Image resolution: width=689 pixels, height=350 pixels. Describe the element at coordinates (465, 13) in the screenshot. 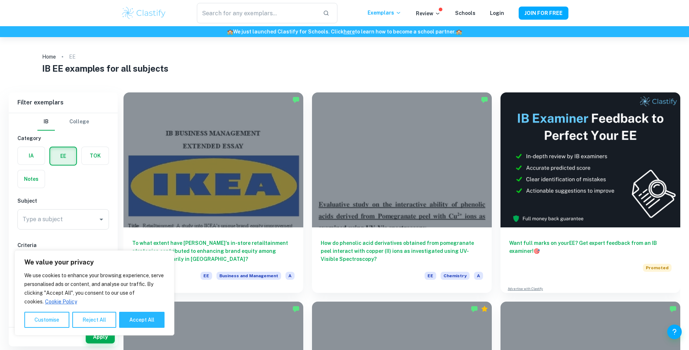

I see `a: Schools` at that location.